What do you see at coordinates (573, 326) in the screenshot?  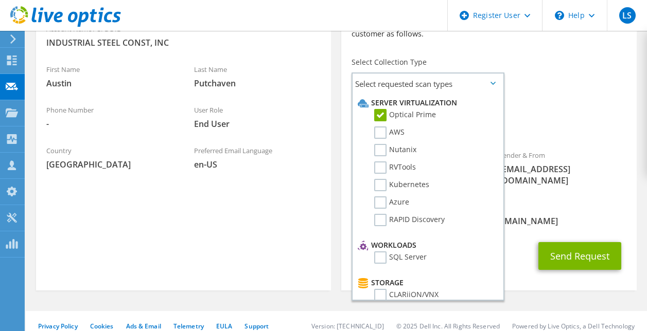 I see `li: Powered by Live Optics, a Dell Technology` at bounding box center [573, 326].